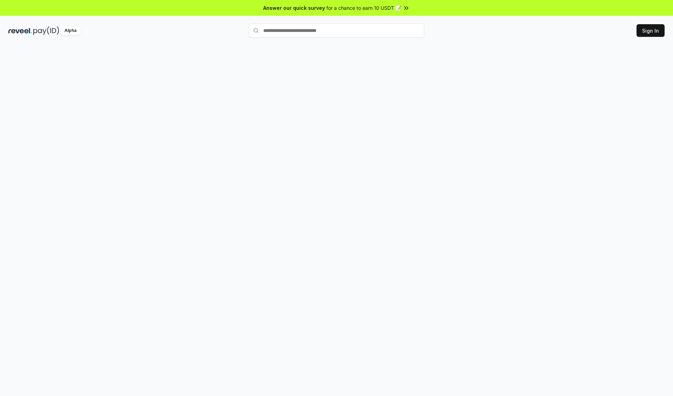 The height and width of the screenshot is (396, 673). Describe the element at coordinates (364, 8) in the screenshot. I see `span: for a chance to earn 10 USDT 📝` at that location.